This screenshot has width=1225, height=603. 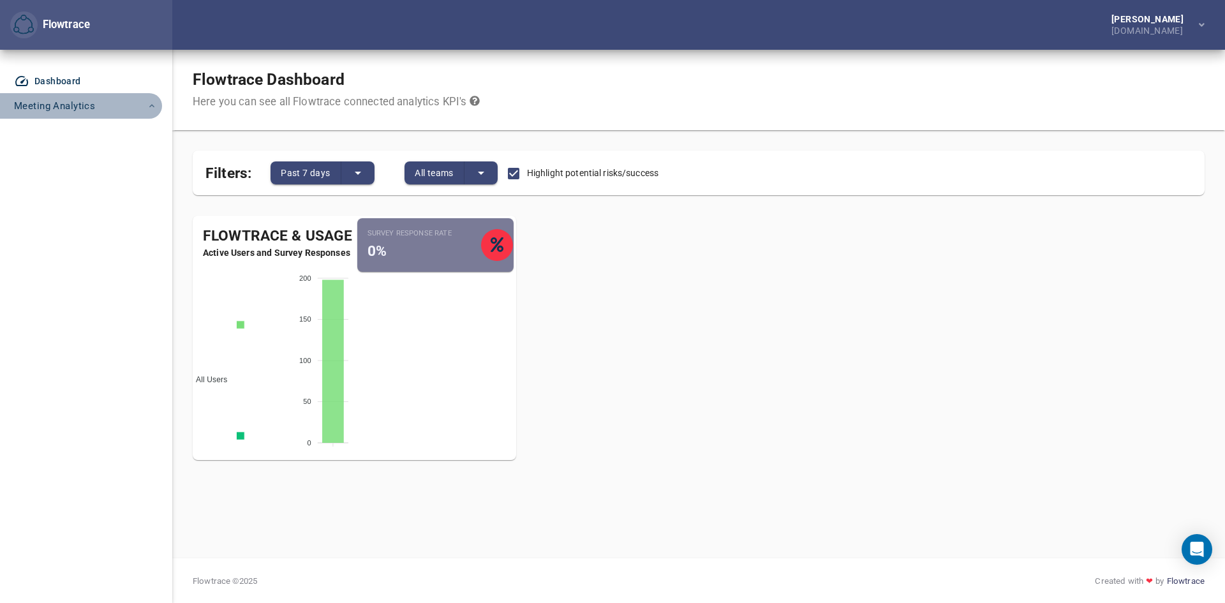 I want to click on div: Open Intercom Messenger, so click(x=1197, y=550).